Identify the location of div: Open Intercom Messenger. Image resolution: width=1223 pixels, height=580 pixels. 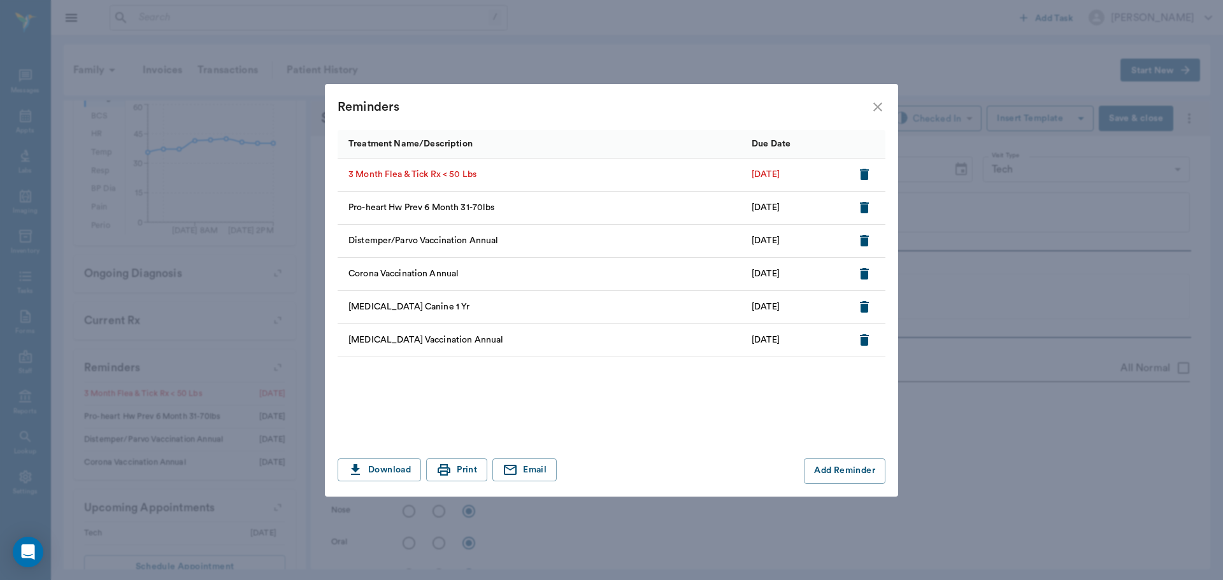
(28, 552).